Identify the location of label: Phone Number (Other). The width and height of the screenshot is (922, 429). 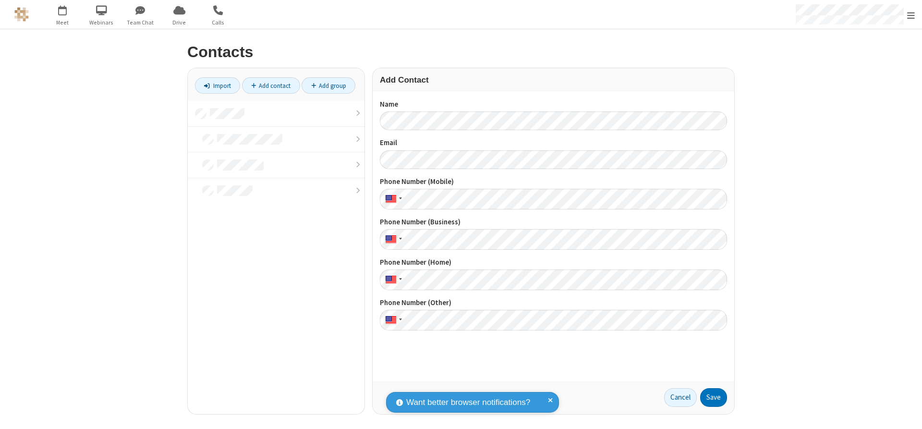
(553, 303).